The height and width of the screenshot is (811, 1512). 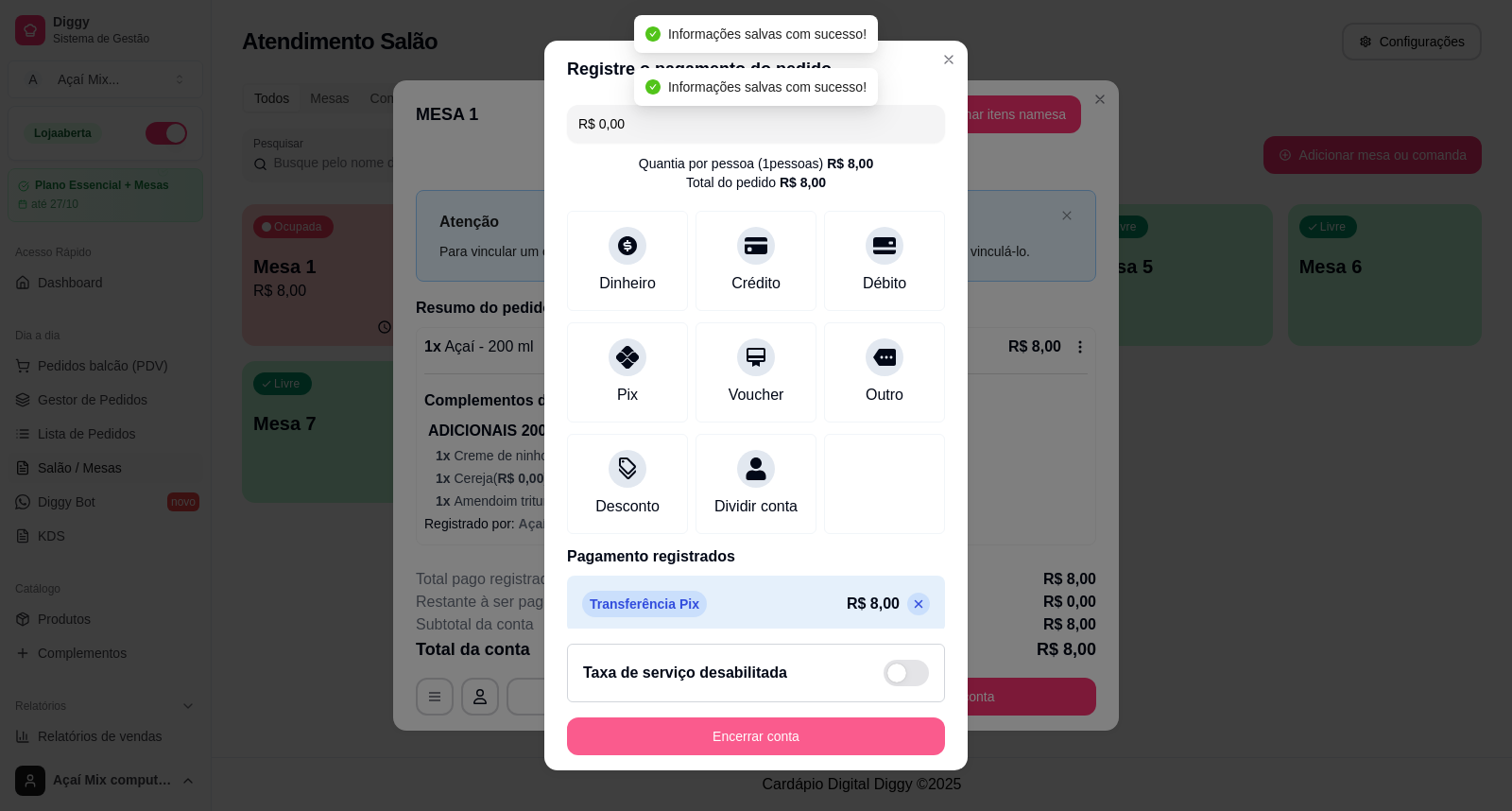 I want to click on h2: Taxa de serviço desabilitada, so click(x=685, y=673).